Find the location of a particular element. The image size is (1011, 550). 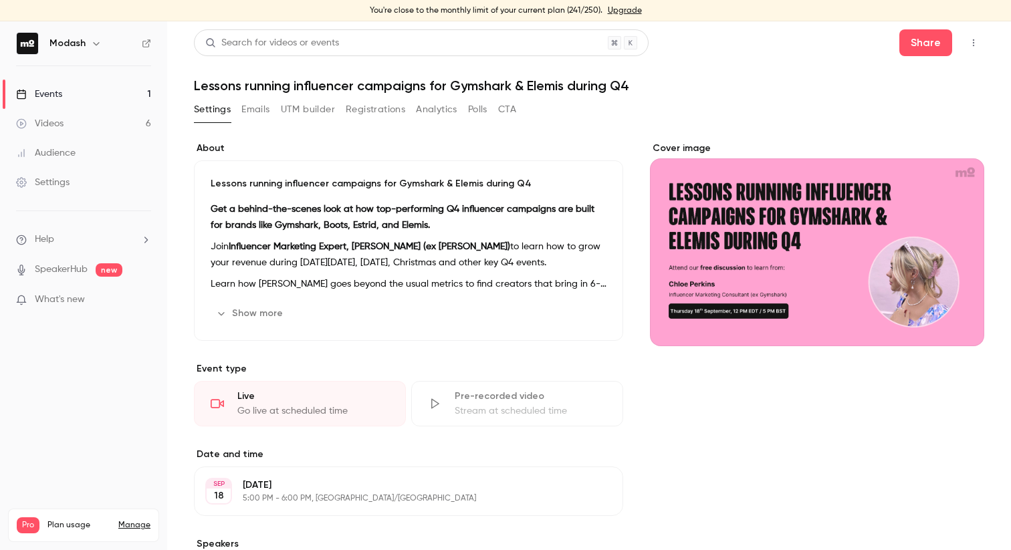

p: 18 is located at coordinates (219, 496).